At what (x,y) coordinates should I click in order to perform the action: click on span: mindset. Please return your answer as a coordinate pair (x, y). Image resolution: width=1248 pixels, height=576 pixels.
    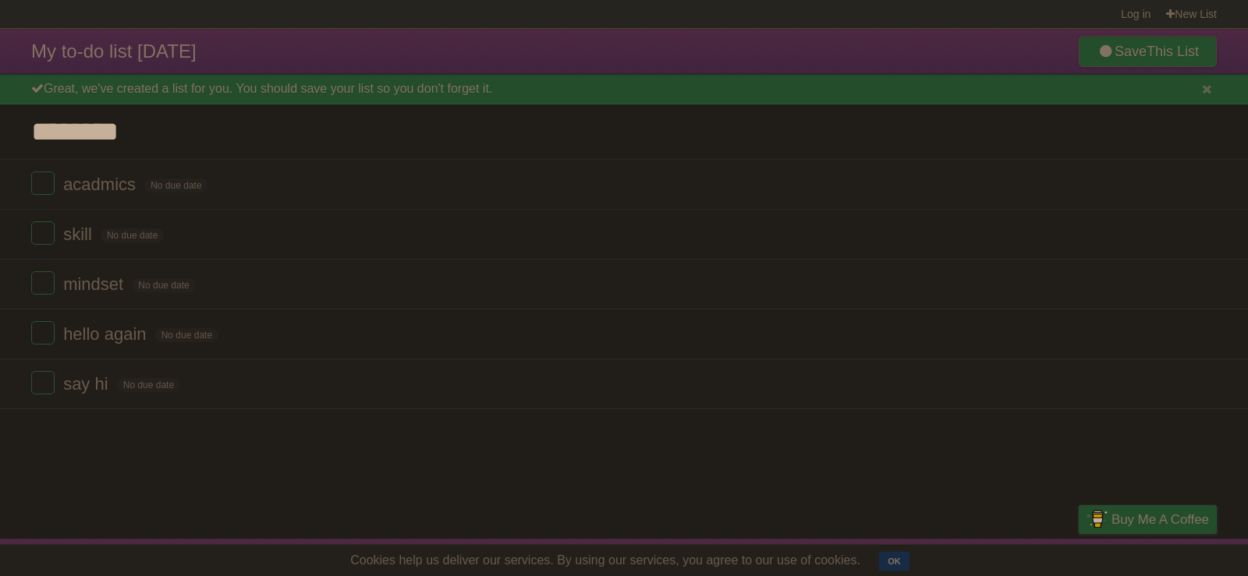
    Looking at the image, I should click on (95, 284).